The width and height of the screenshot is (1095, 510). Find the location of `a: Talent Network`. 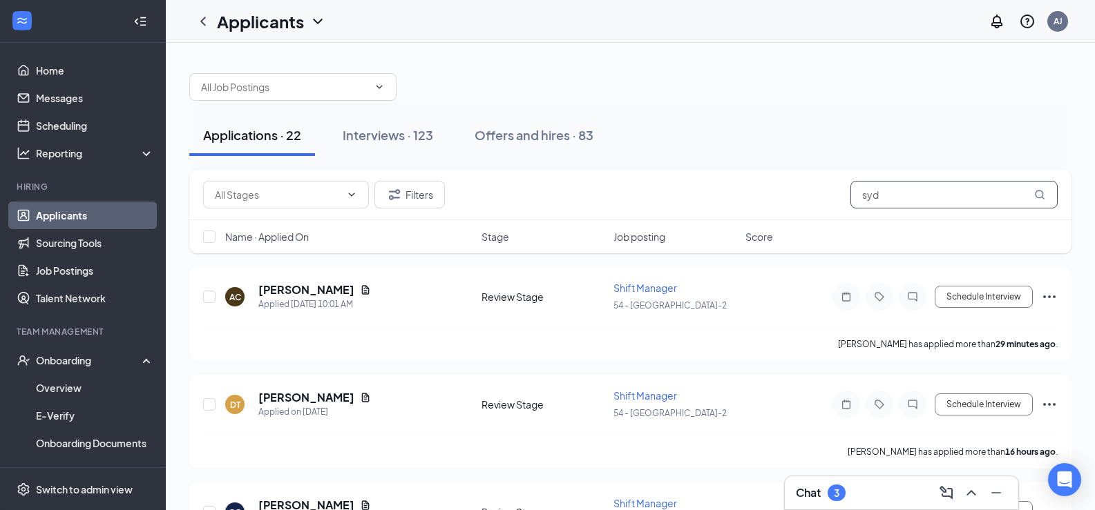

a: Talent Network is located at coordinates (95, 298).